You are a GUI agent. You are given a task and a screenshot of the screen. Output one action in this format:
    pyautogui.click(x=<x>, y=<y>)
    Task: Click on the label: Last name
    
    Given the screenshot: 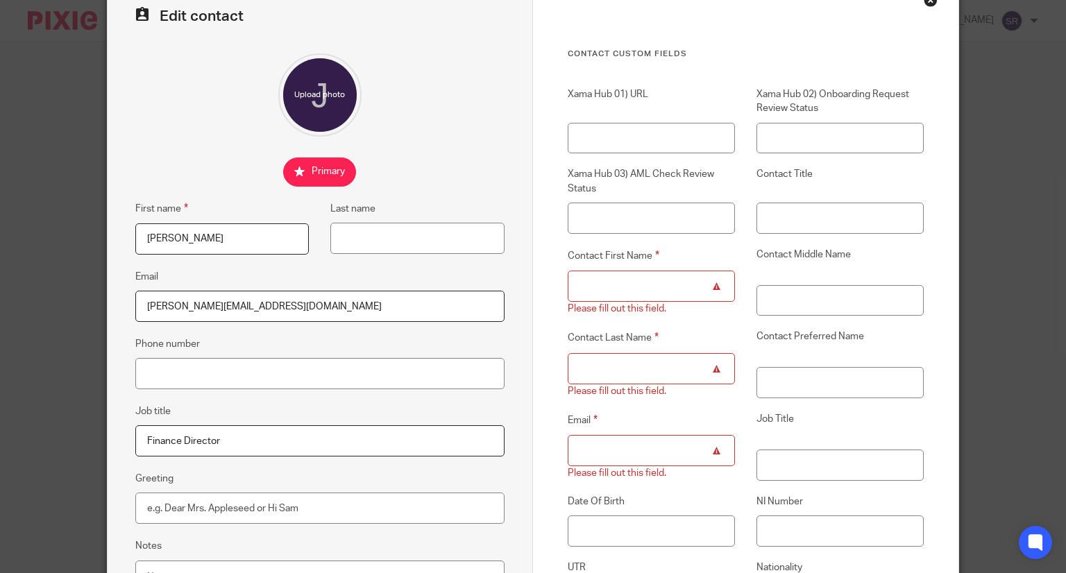 What is the action you would take?
    pyautogui.click(x=352, y=209)
    